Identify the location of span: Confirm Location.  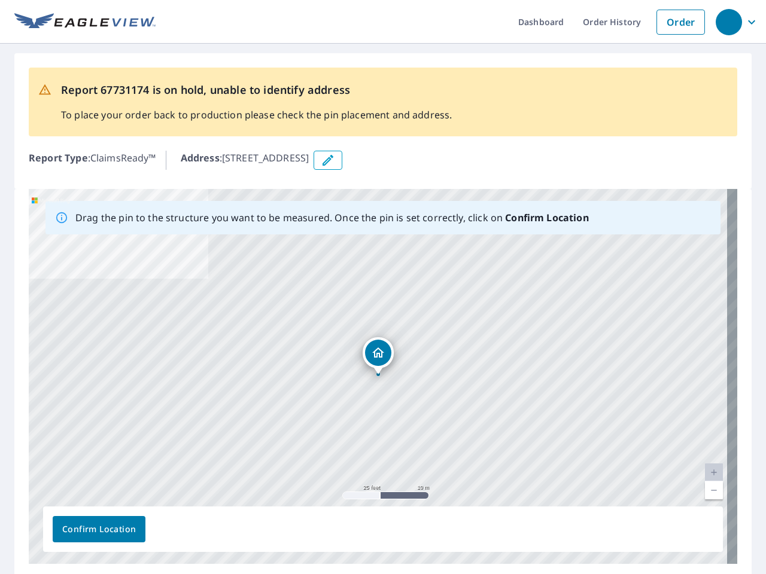
(99, 529).